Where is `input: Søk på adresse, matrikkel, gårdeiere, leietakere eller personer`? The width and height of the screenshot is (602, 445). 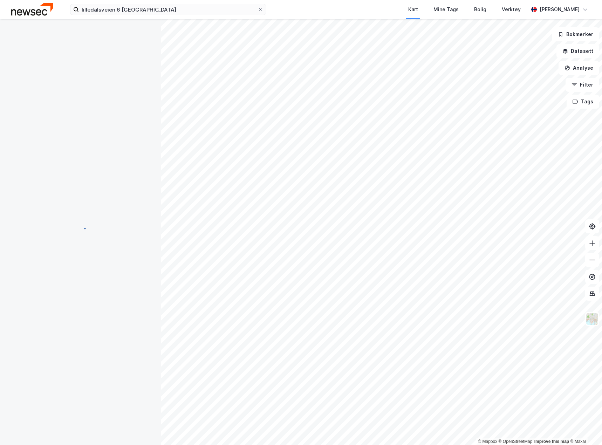 input: Søk på adresse, matrikkel, gårdeiere, leietakere eller personer is located at coordinates (168, 9).